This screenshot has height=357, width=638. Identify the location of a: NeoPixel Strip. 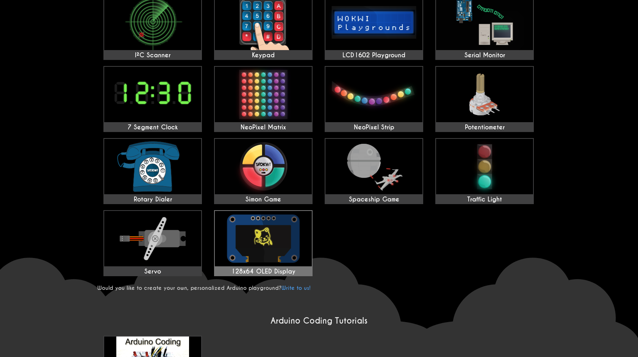
(374, 99).